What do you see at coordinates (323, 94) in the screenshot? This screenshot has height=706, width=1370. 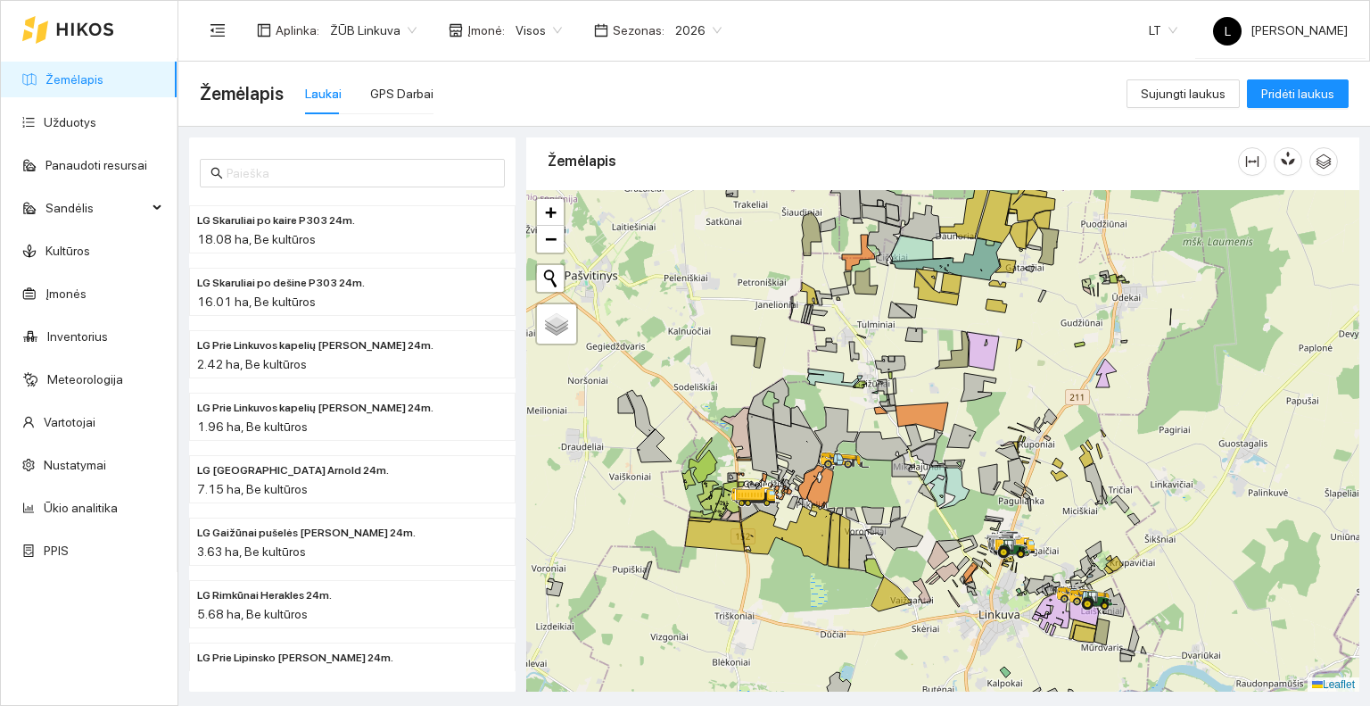 I see `div: Laukai` at bounding box center [323, 94].